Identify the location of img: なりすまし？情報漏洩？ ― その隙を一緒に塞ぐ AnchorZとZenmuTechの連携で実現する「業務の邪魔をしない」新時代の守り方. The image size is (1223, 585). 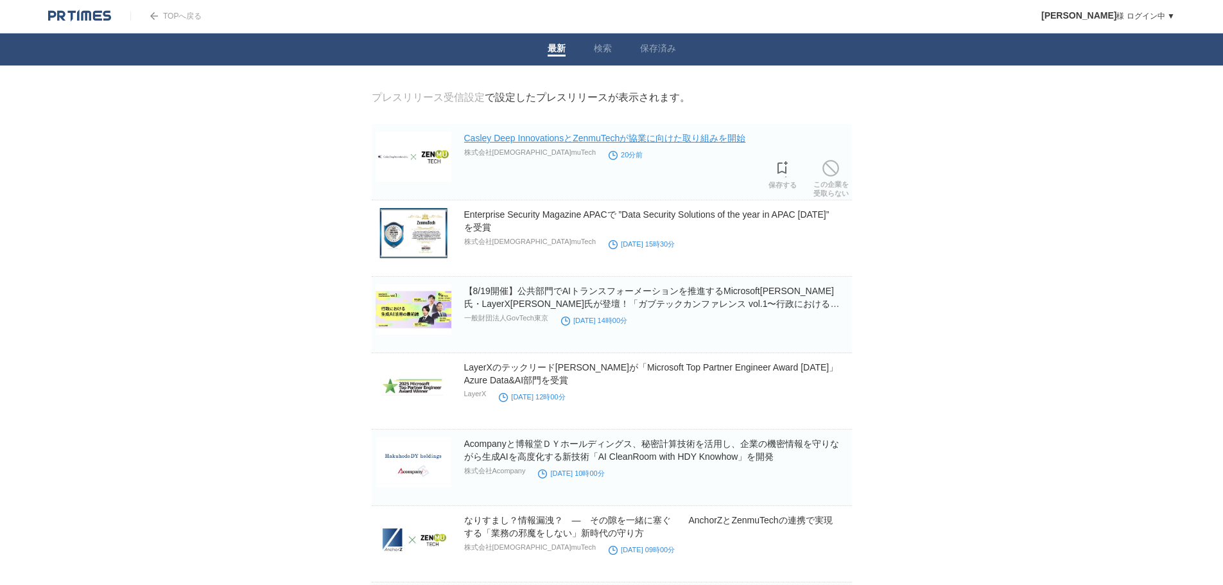
(414, 539).